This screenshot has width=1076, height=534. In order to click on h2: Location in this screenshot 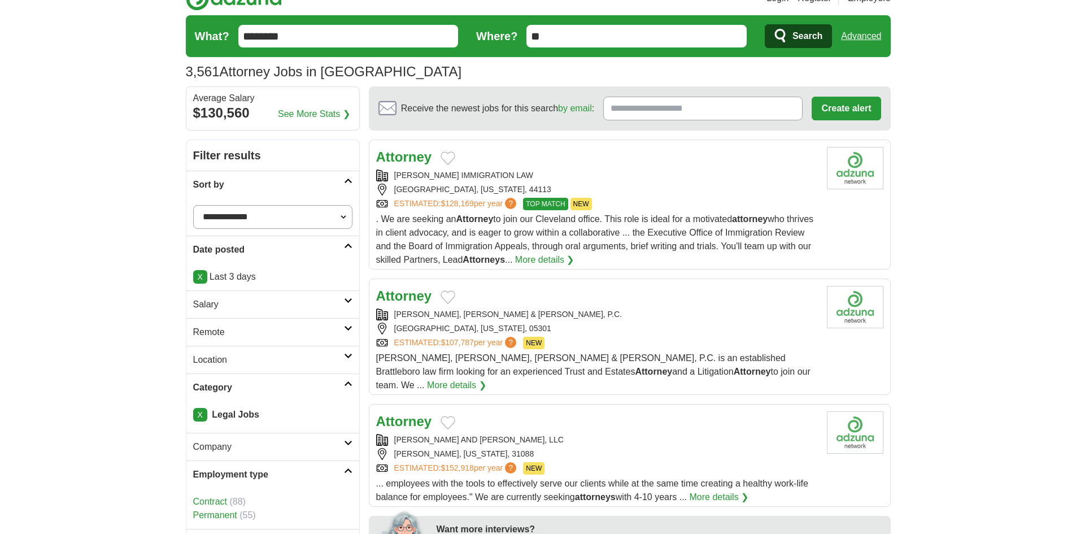, I will do `click(268, 360)`.